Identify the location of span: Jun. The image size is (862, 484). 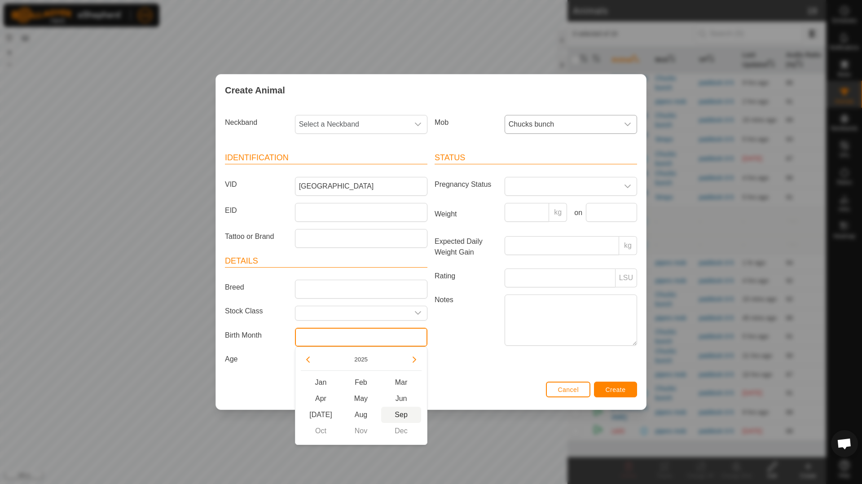
(401, 399).